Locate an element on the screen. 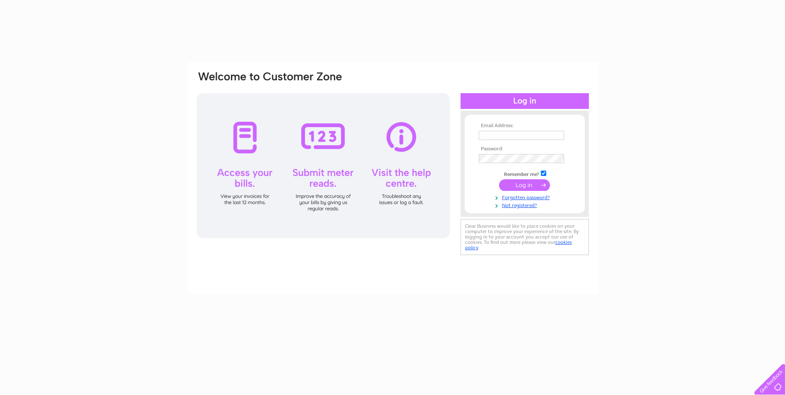  div: Clear Business would like to place cookies on your computer to improve your experience of the sit... is located at coordinates (525, 237).